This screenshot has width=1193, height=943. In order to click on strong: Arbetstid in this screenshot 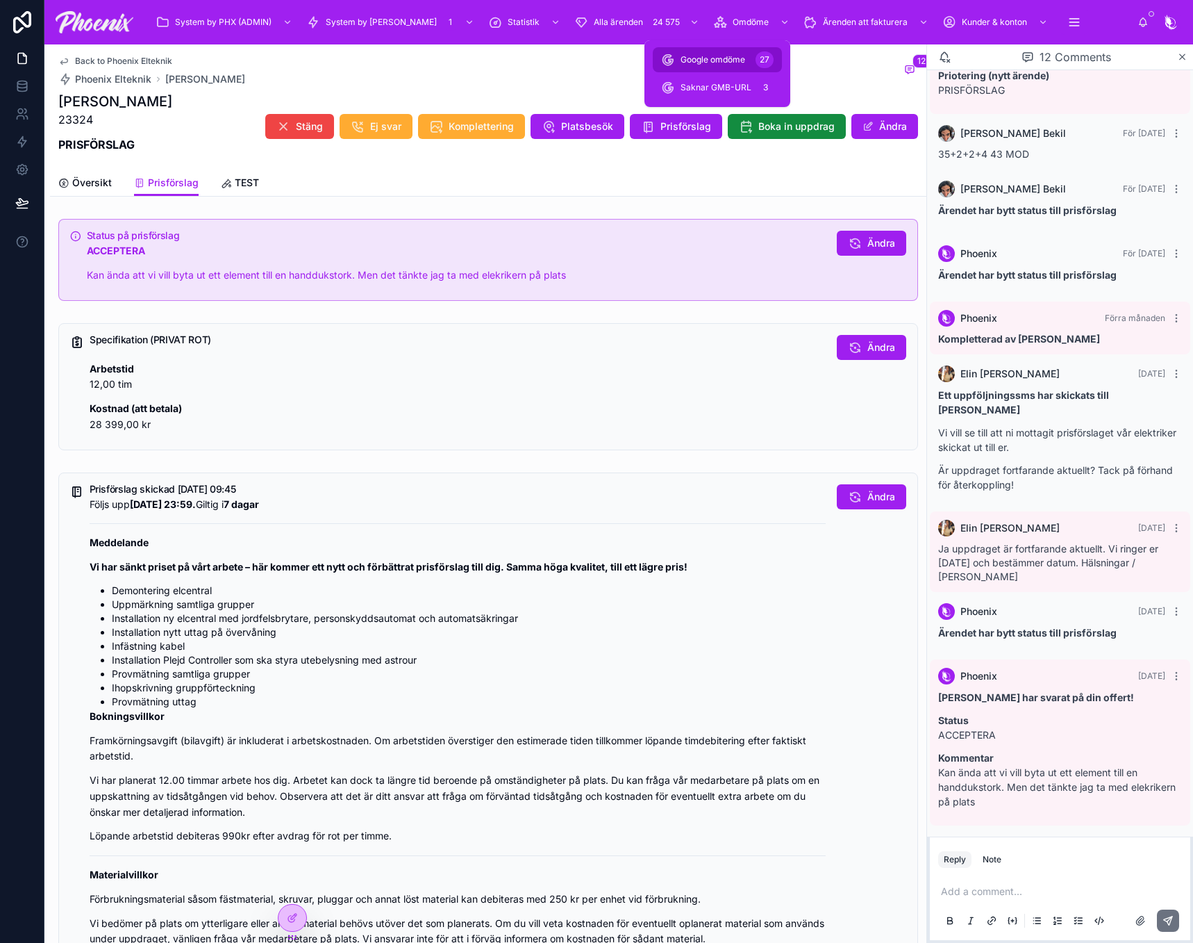, I will do `click(112, 368)`.